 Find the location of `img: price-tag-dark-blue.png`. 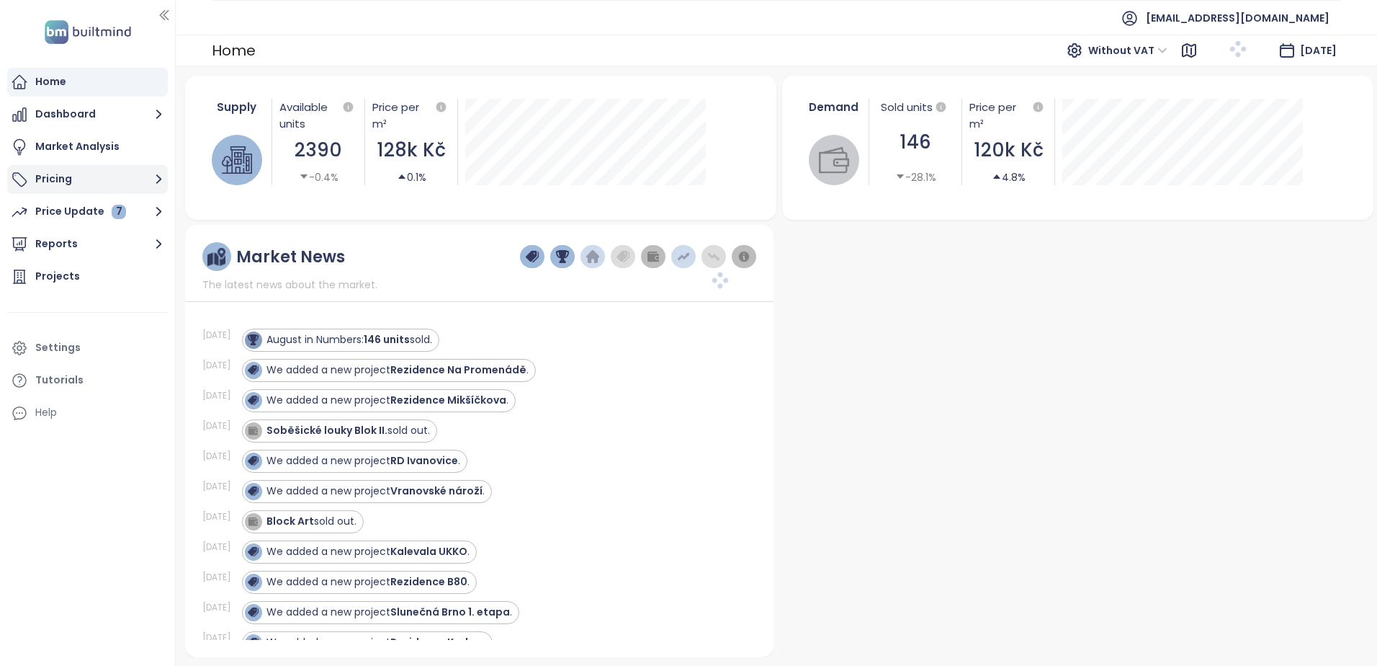

img: price-tag-dark-blue.png is located at coordinates (532, 256).